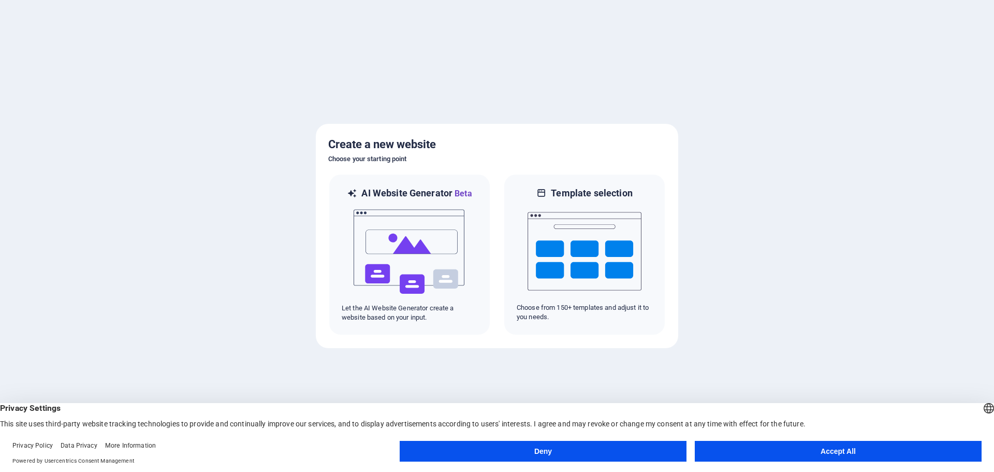  I want to click on div: AI Website GeneratorBetaaiLet the AI Website Generator create a website based on your input., so click(410, 254).